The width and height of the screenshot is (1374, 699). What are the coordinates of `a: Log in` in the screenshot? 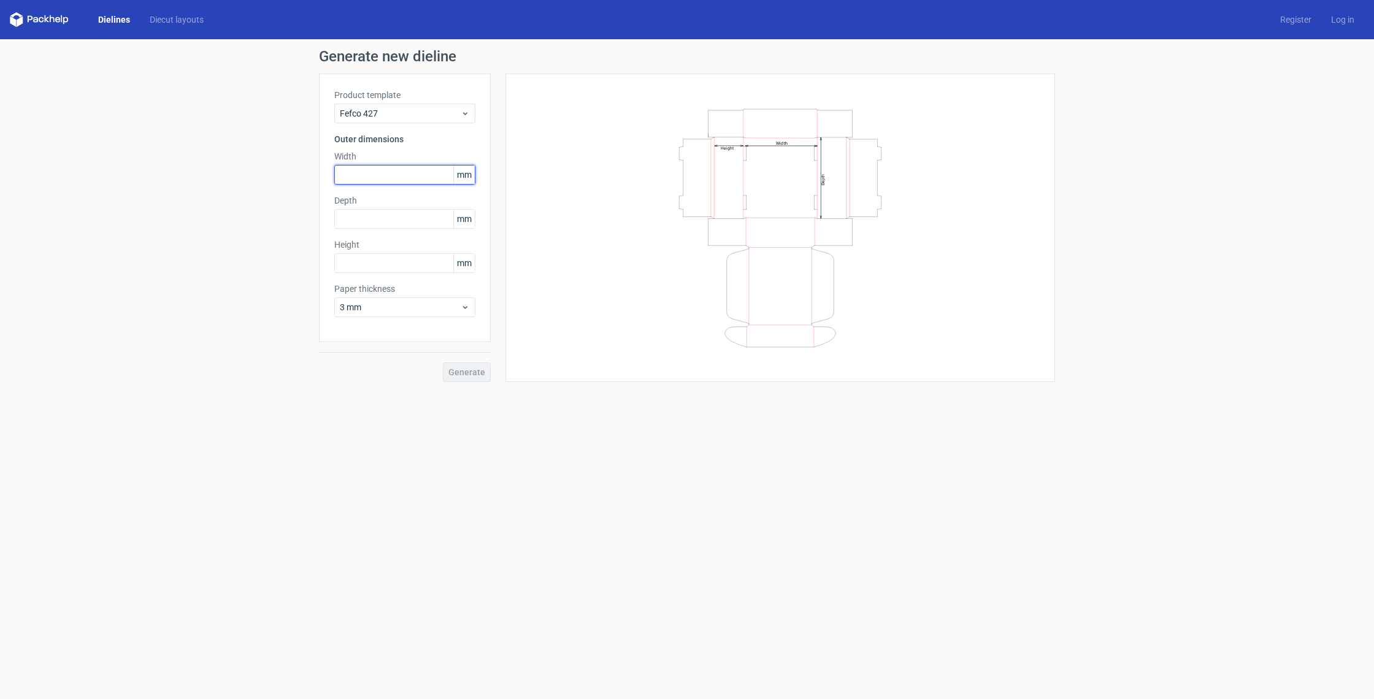 It's located at (1342, 20).